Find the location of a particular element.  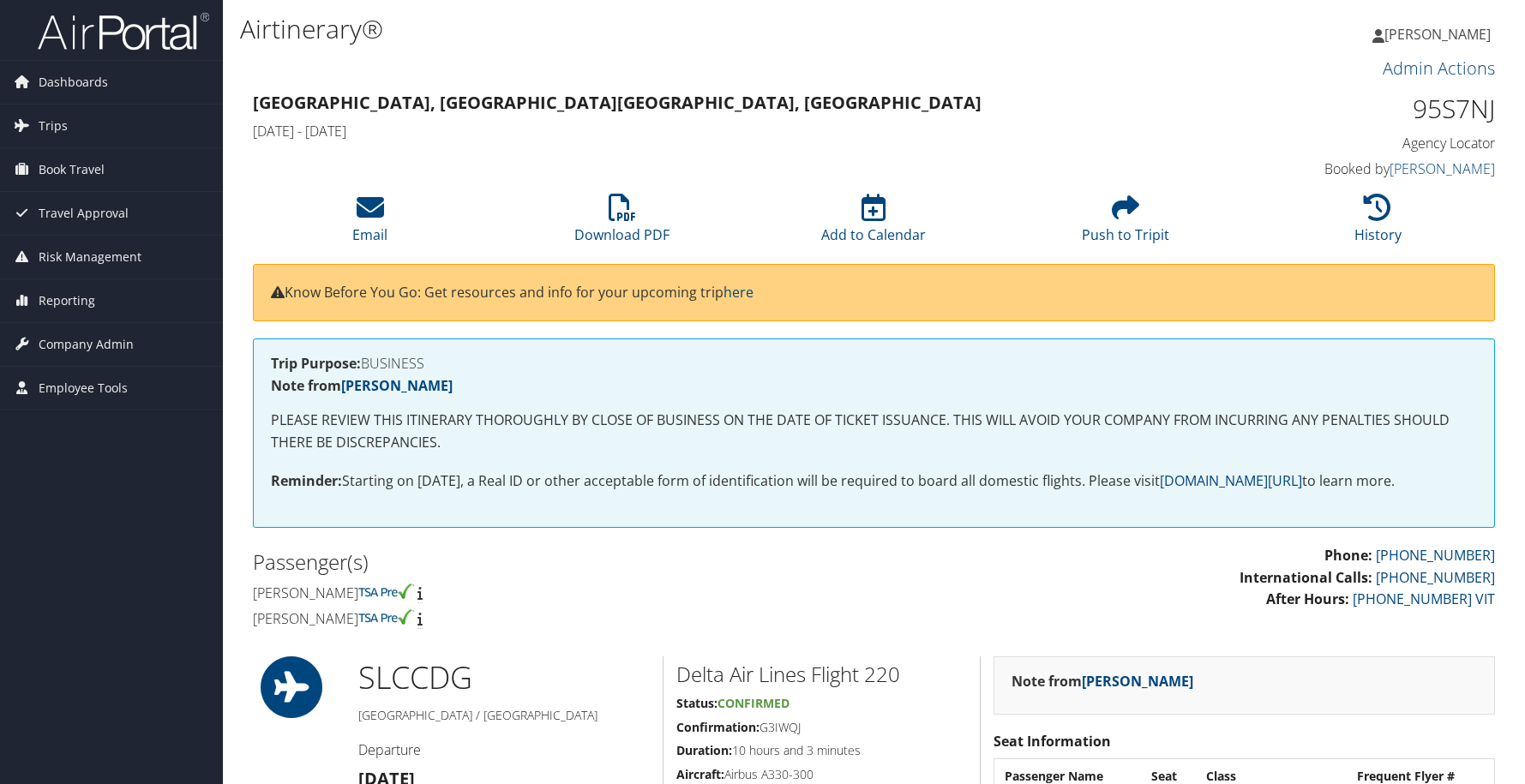

span: Book Travel is located at coordinates (71, 170).